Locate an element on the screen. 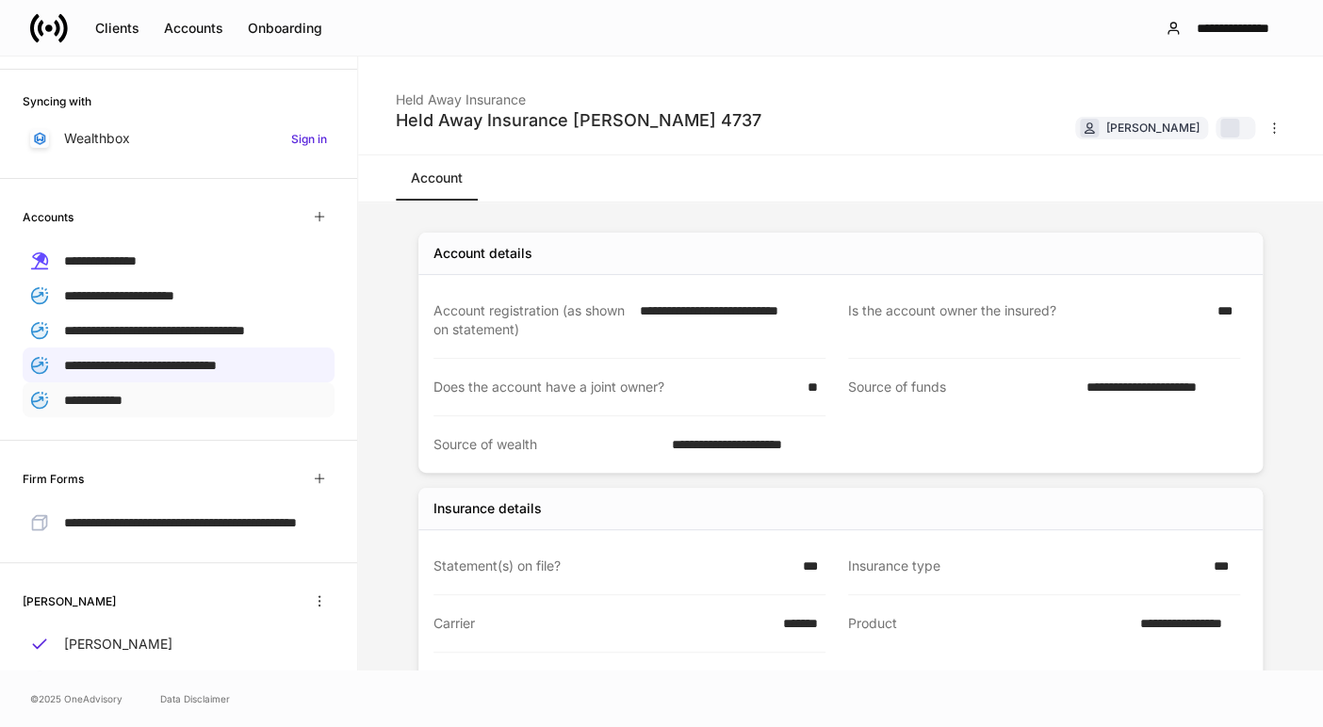 The width and height of the screenshot is (1323, 727). div: Does the account have a joint owner? is located at coordinates (614, 387).